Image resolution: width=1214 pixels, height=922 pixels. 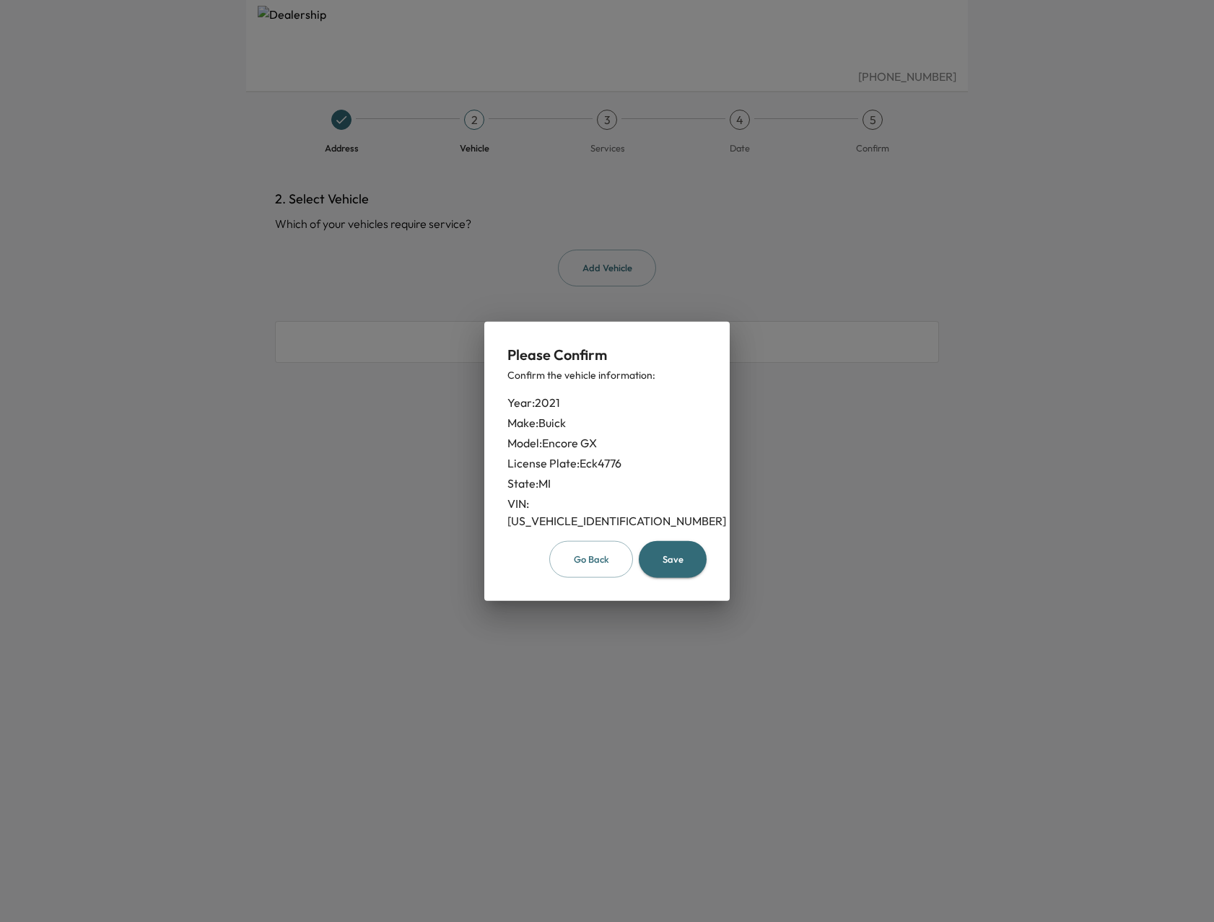 What do you see at coordinates (607, 375) in the screenshot?
I see `div: Confirm the vehicle information:` at bounding box center [607, 375].